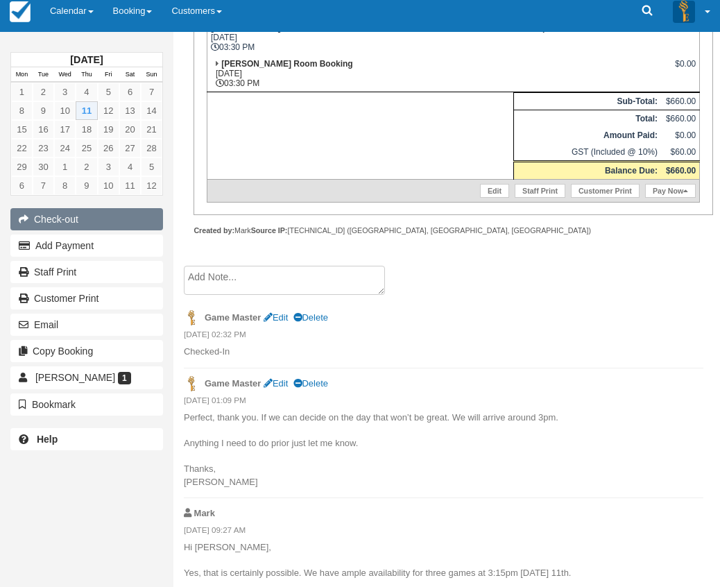  Describe the element at coordinates (130, 129) in the screenshot. I see `a: 20` at that location.